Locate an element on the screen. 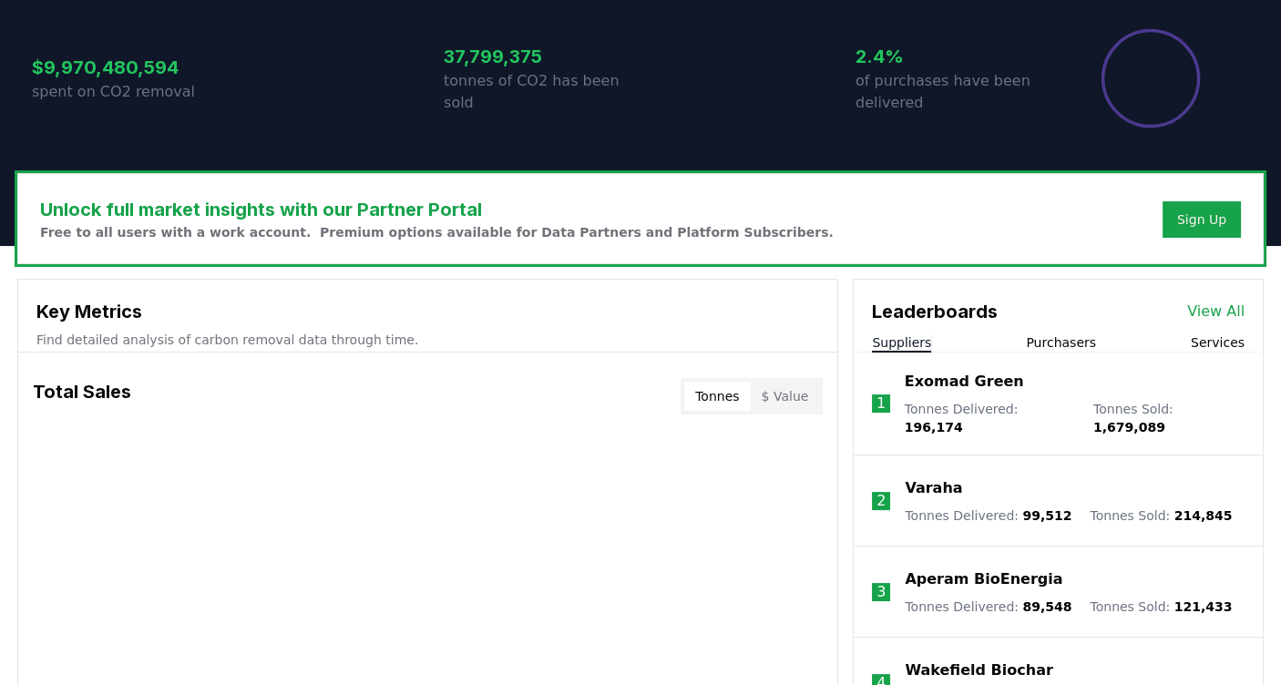  a: Wakefield Biochar is located at coordinates (978, 670).